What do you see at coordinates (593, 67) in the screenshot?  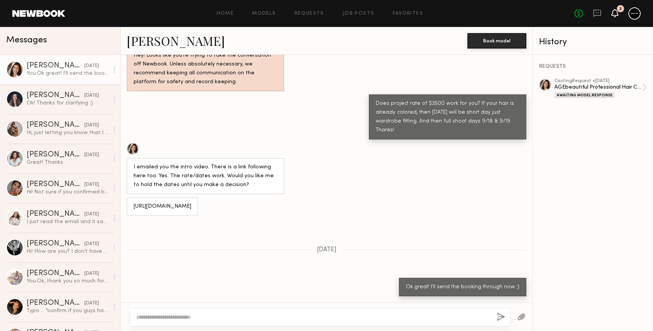 I see `div: REQUESTS` at bounding box center [593, 67].